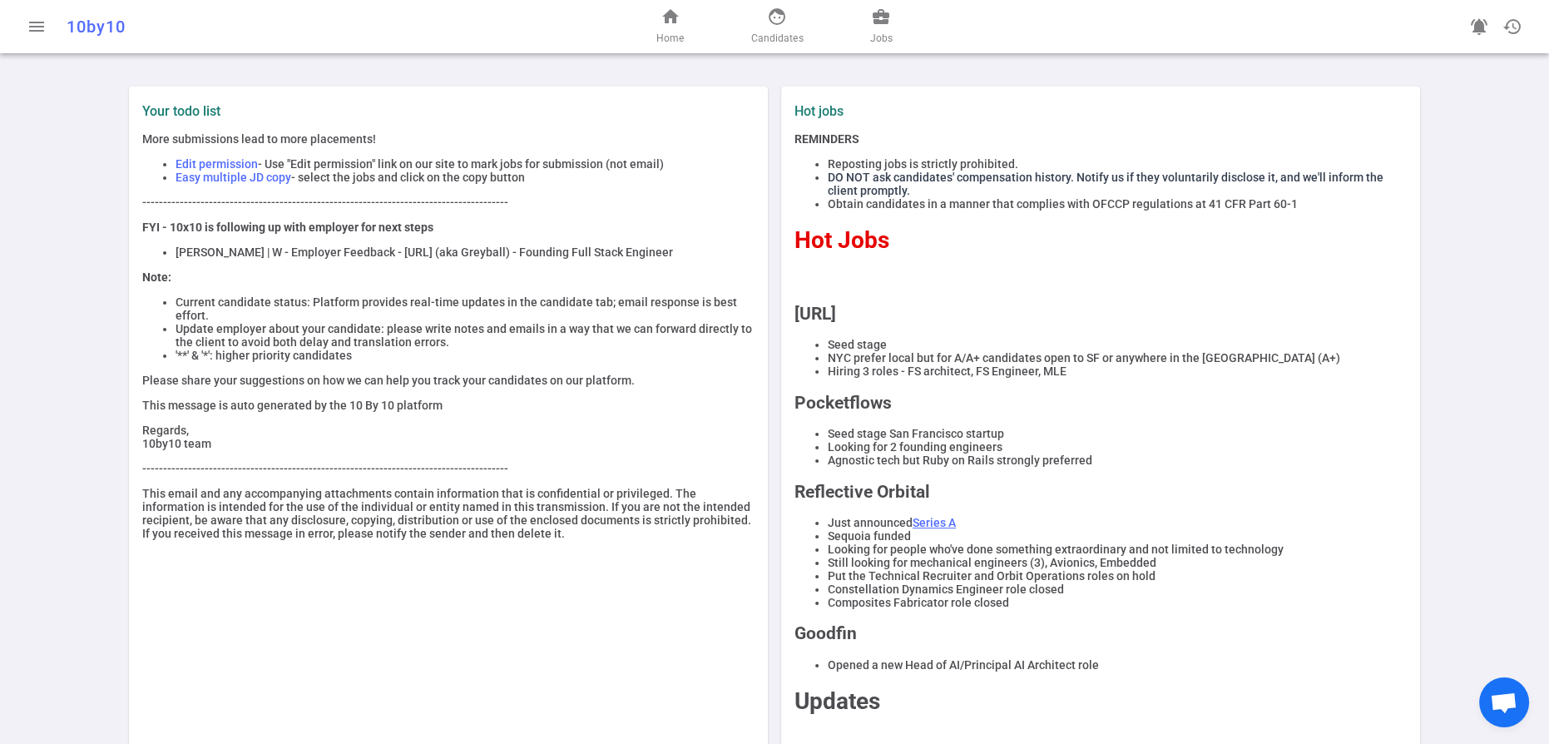 Image resolution: width=1549 pixels, height=744 pixels. Describe the element at coordinates (216, 164) in the screenshot. I see `span: Edit permission` at that location.